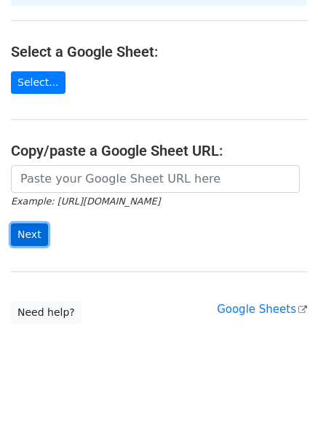 This screenshot has width=318, height=425. I want to click on div: Widget de chat, so click(282, 390).